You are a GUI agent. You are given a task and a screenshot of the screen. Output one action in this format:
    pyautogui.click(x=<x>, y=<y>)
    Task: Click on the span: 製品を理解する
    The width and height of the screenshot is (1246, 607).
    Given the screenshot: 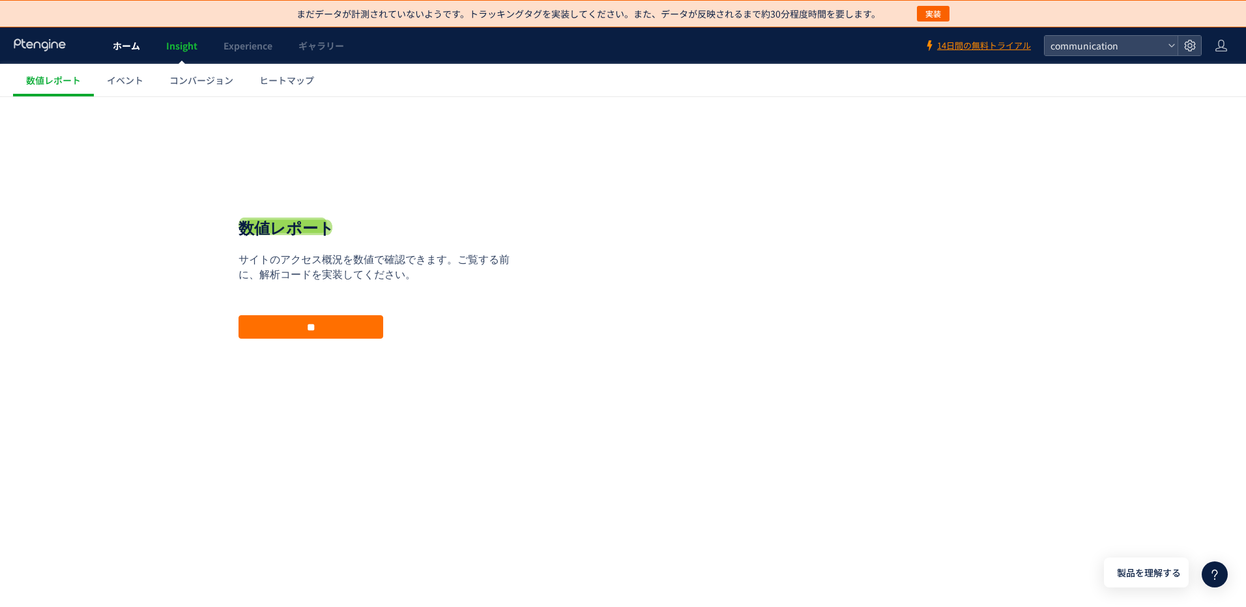 What is the action you would take?
    pyautogui.click(x=1149, y=573)
    